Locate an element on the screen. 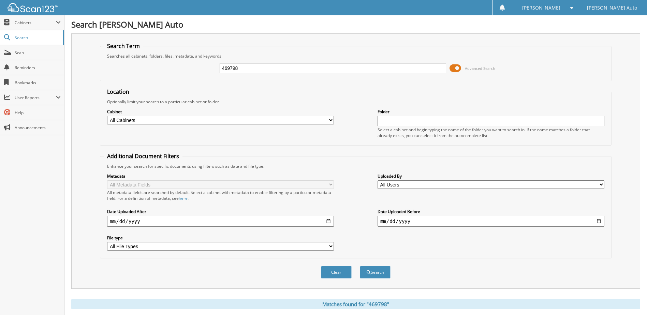 Image resolution: width=647 pixels, height=315 pixels. div: All metadata fields are searched by default. Select a cabinet with metadata to enable filtering b... is located at coordinates (220, 195).